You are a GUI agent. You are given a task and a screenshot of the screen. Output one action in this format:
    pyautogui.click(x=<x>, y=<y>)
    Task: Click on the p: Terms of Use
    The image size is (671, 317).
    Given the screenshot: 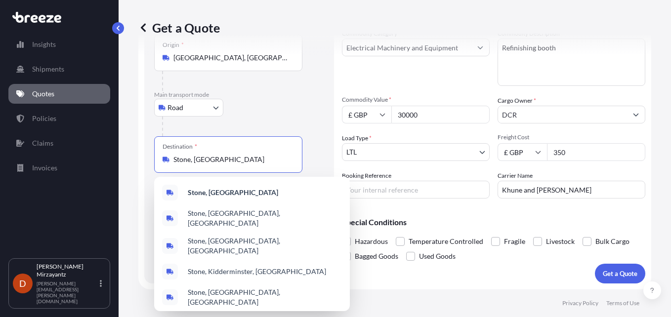 What is the action you would take?
    pyautogui.click(x=623, y=303)
    